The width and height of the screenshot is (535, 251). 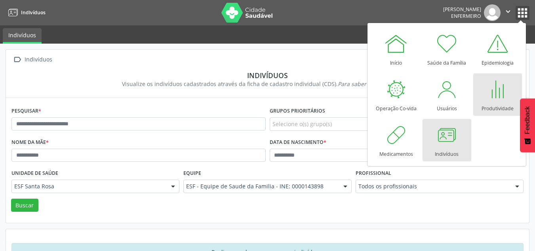 I want to click on span: ESF Santa Rosa, so click(x=89, y=186).